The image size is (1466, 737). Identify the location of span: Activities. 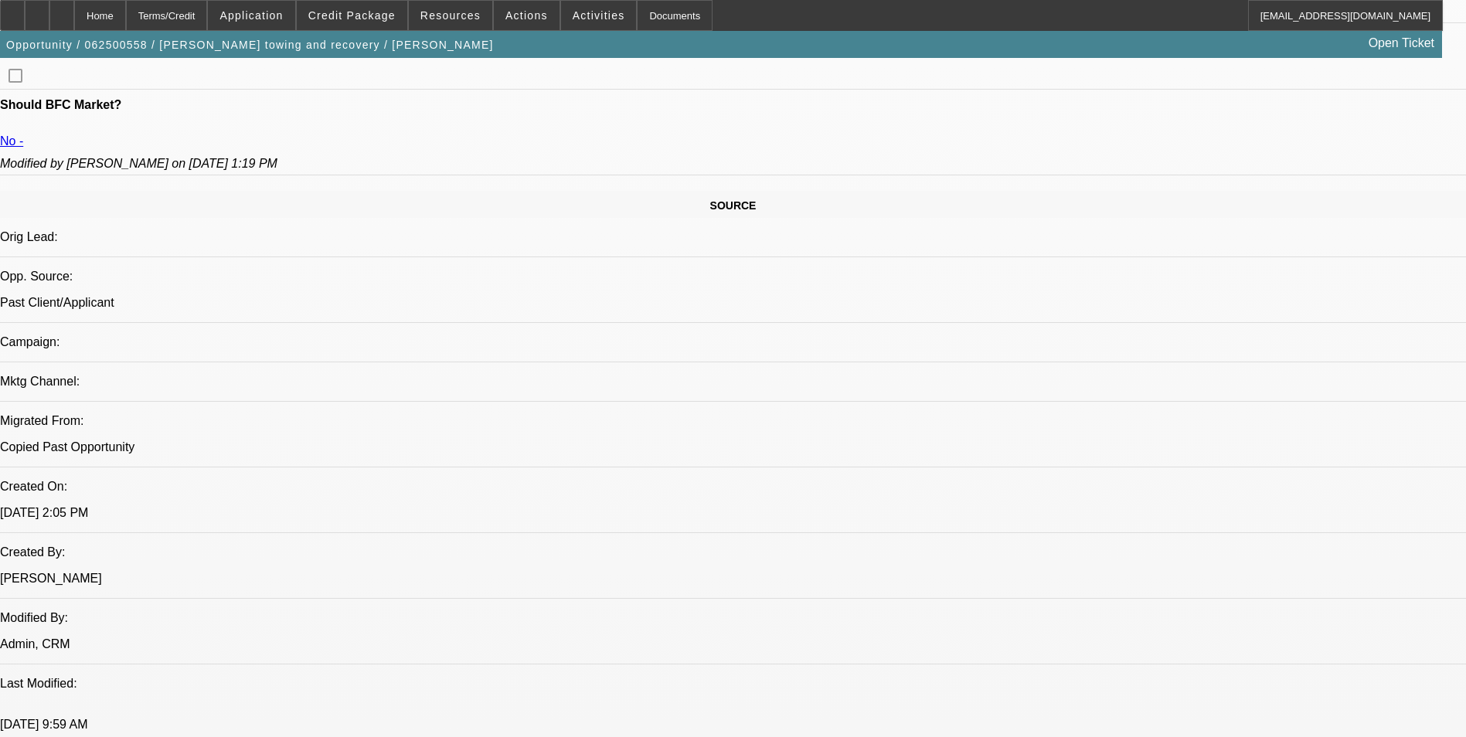
(599, 15).